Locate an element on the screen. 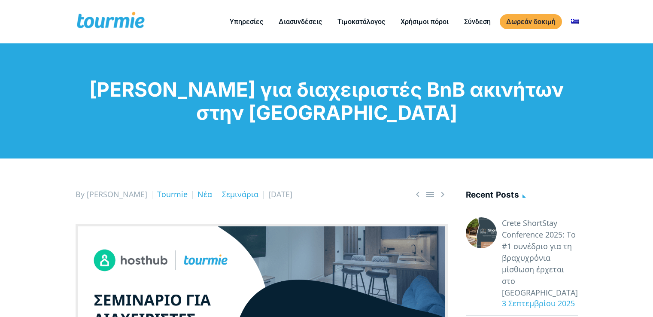 The width and height of the screenshot is (653, 317). a: Σεμινάρια is located at coordinates (240, 194).